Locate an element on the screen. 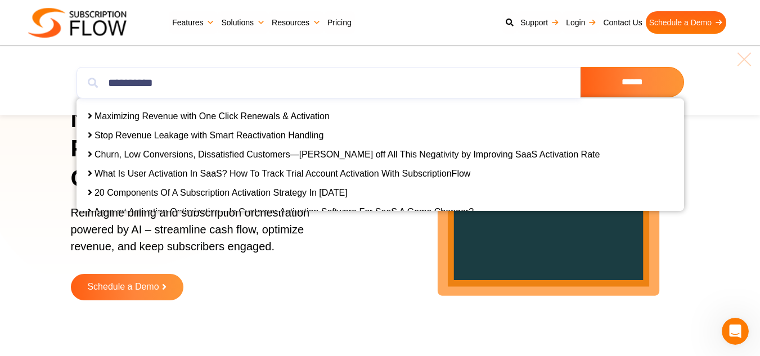  a: Solutions is located at coordinates (243, 22).